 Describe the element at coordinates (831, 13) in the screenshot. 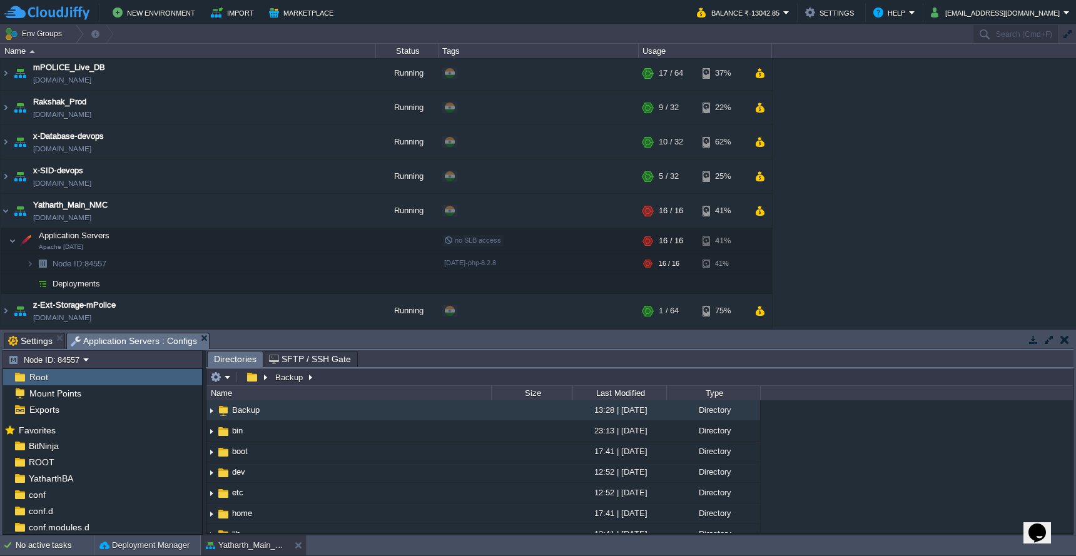

I see `button: Settings` at that location.